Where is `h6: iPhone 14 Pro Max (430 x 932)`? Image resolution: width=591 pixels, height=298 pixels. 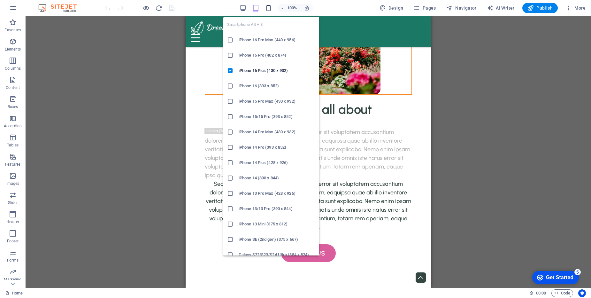 h6: iPhone 14 Pro Max (430 x 932) is located at coordinates (277, 132).